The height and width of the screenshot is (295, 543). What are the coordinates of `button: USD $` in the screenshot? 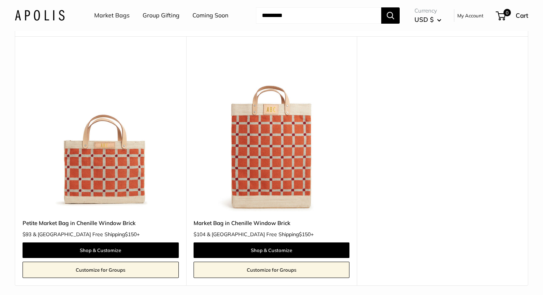 It's located at (428, 20).